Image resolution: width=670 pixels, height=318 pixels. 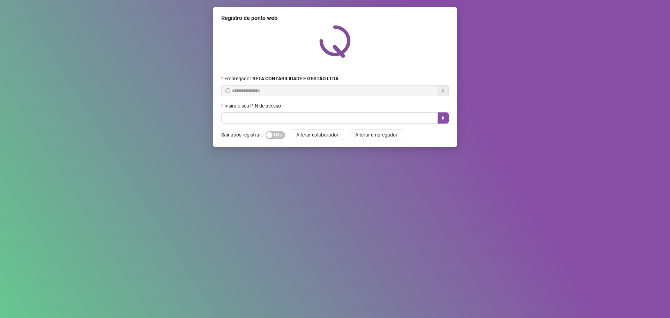 What do you see at coordinates (443, 118) in the screenshot?
I see `span: caret-right` at bounding box center [443, 118].